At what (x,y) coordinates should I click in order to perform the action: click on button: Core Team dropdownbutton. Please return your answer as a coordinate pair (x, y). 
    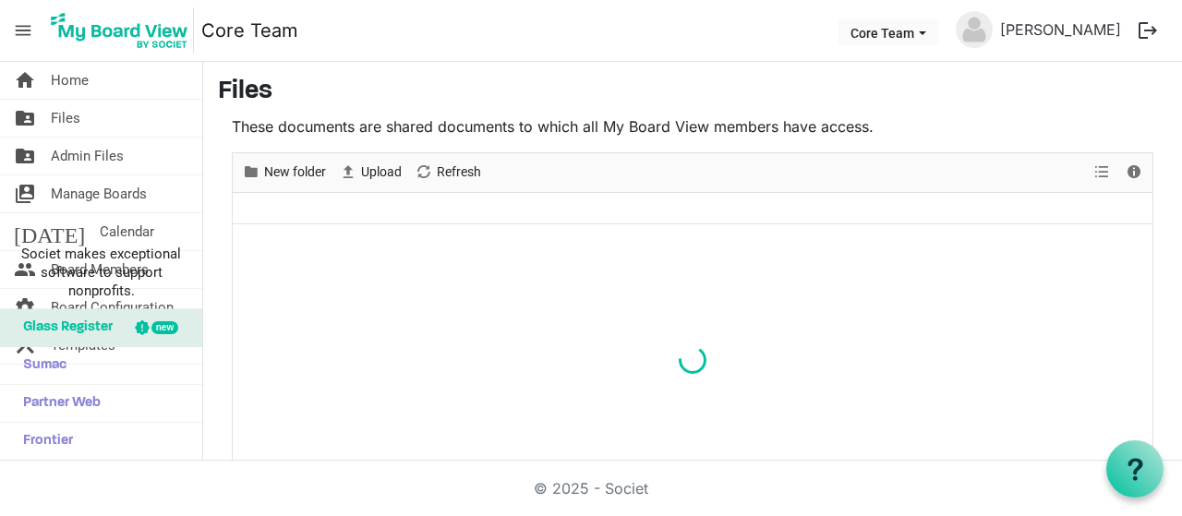
    Looking at the image, I should click on (888, 32).